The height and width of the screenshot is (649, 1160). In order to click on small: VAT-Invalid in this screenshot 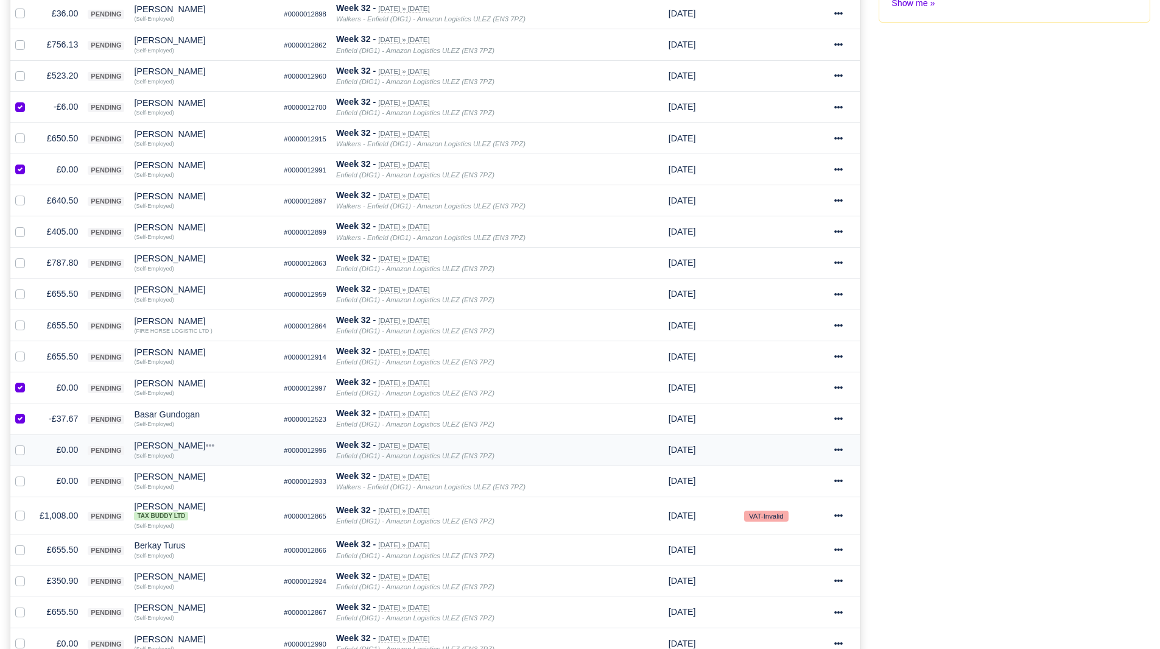, I will do `click(766, 516)`.